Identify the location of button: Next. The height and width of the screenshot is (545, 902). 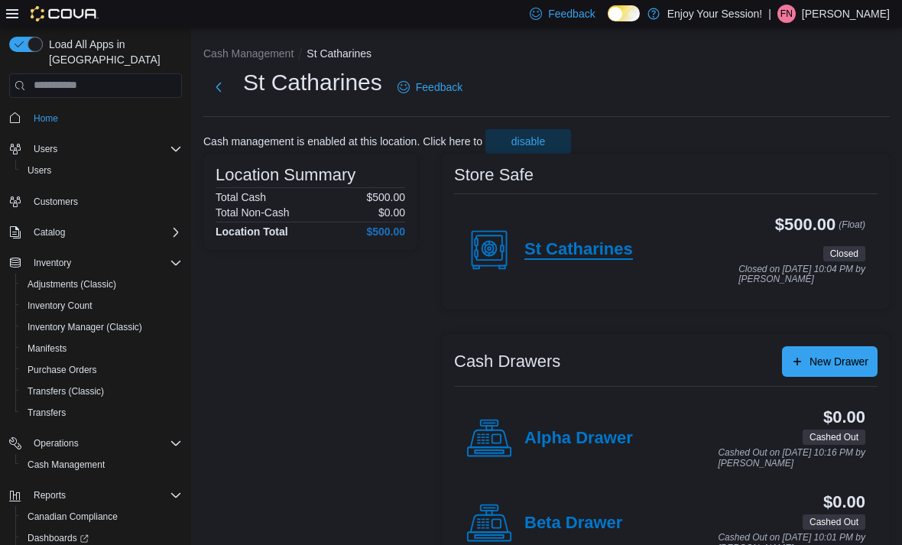
(219, 87).